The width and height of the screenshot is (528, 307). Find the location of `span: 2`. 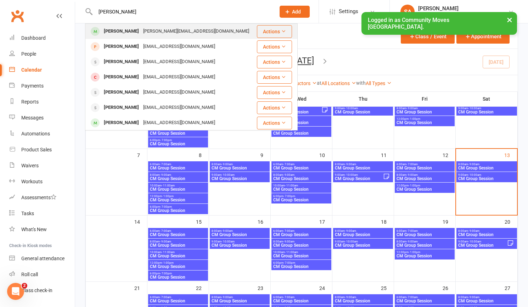

span: 2 is located at coordinates (24, 286).